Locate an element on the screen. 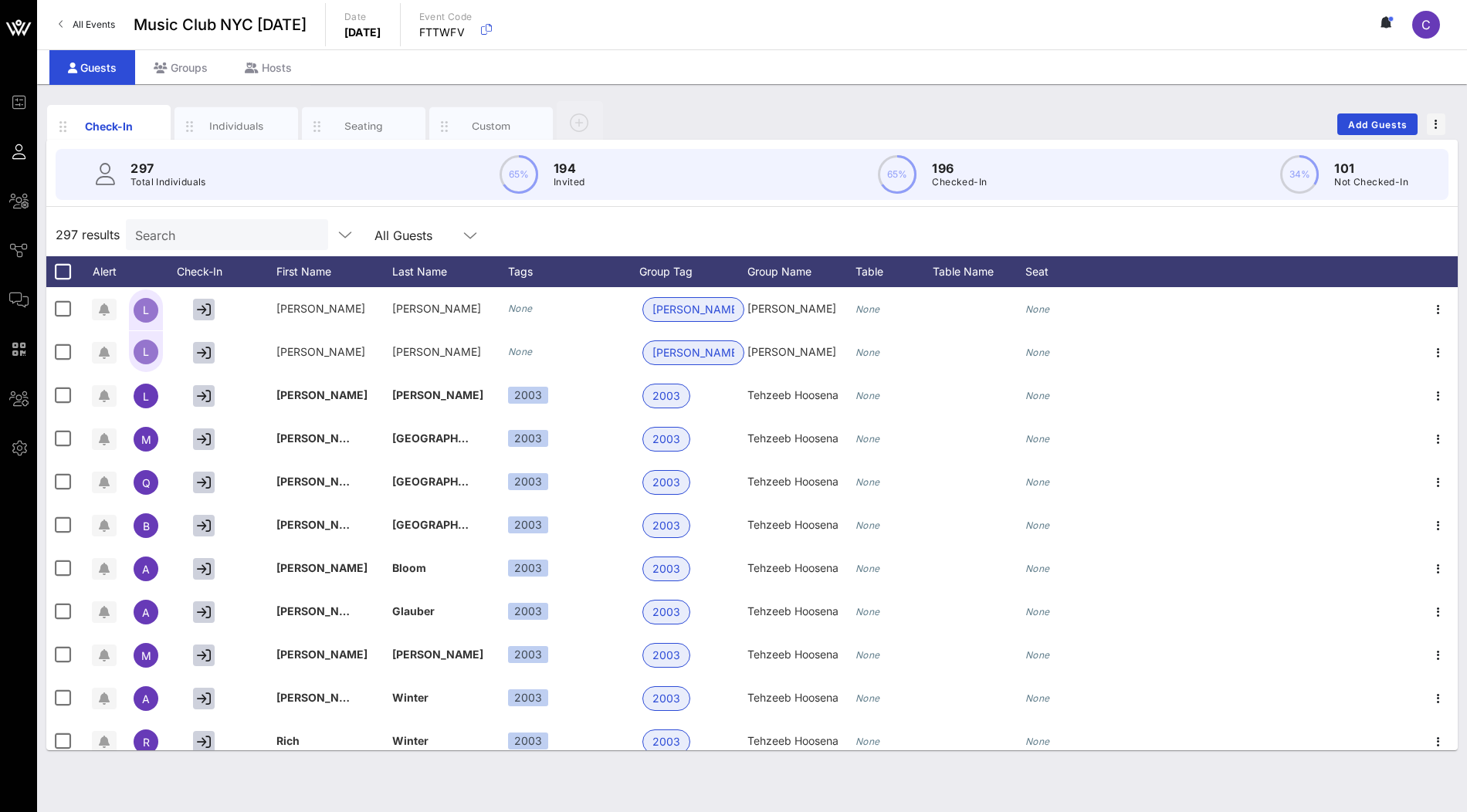 Image resolution: width=1467 pixels, height=812 pixels. div: Guests is located at coordinates (92, 67).